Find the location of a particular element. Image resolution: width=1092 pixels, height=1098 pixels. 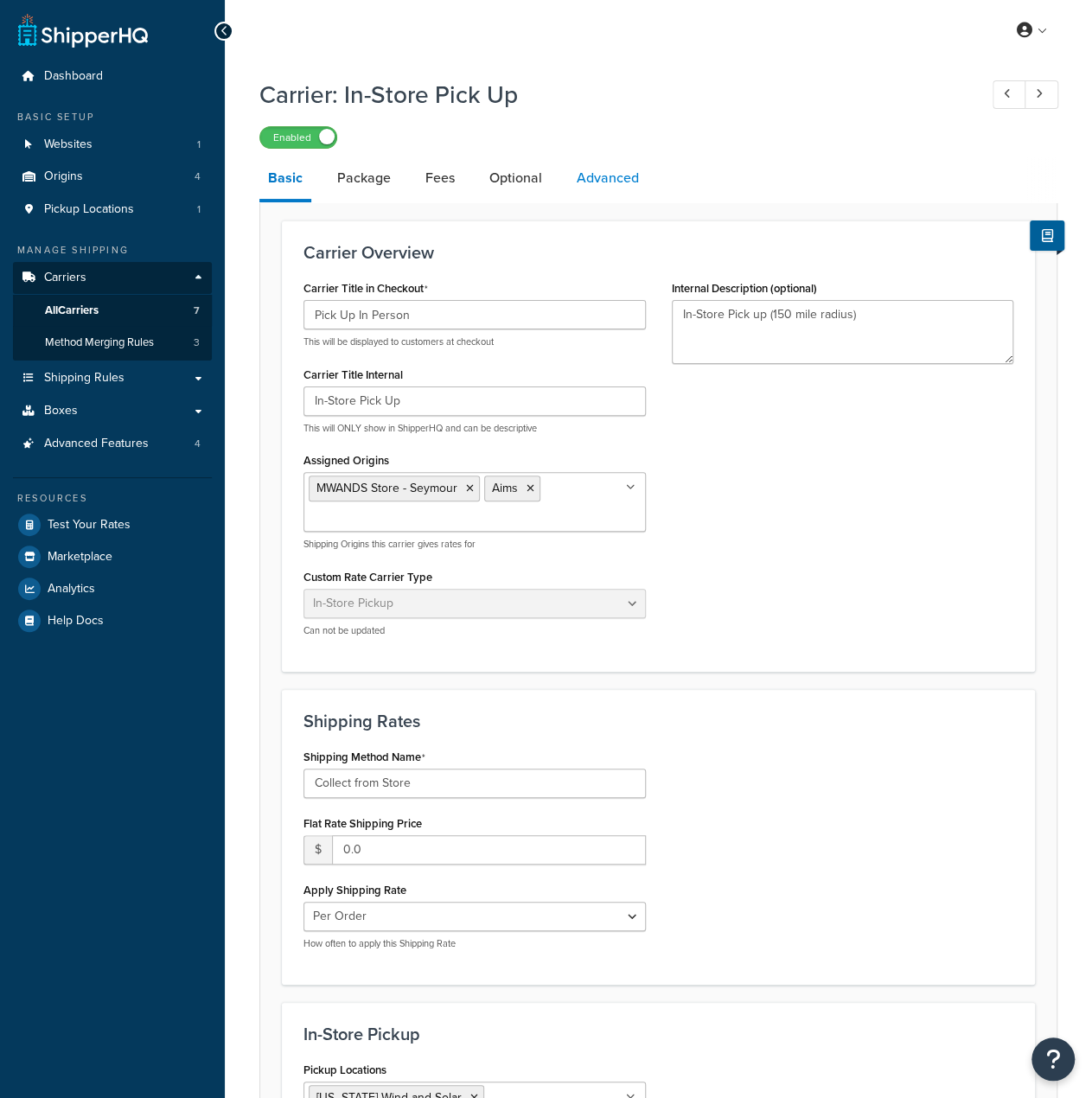

span: Websites is located at coordinates (68, 144).